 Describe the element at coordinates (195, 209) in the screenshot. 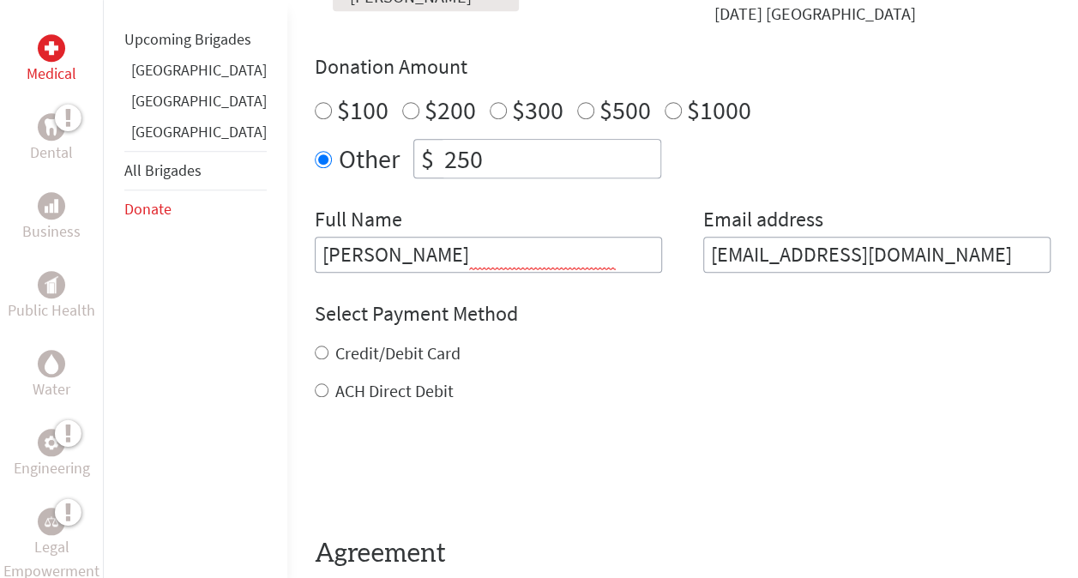

I see `li: Donate` at that location.